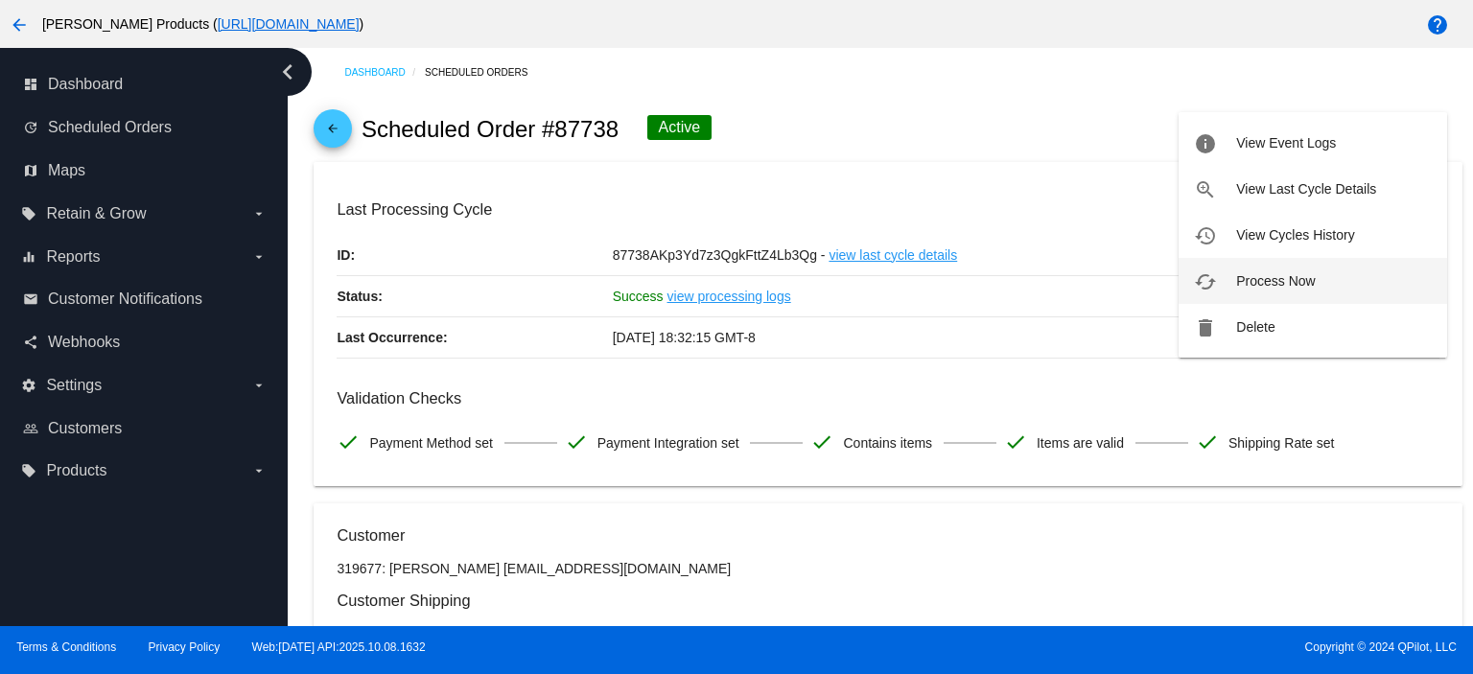  I want to click on mat-icon: info, so click(1205, 144).